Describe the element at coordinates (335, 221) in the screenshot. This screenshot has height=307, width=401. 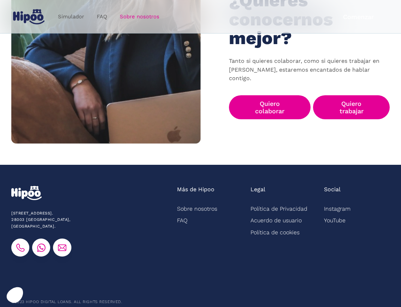
I see `a: YouTube` at that location.